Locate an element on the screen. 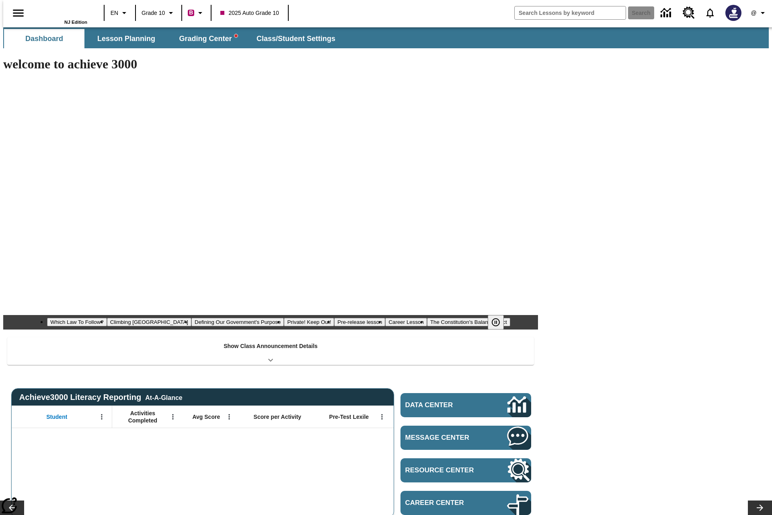 This screenshot has width=772, height=515. button: Class/Student Settings is located at coordinates (296, 39).